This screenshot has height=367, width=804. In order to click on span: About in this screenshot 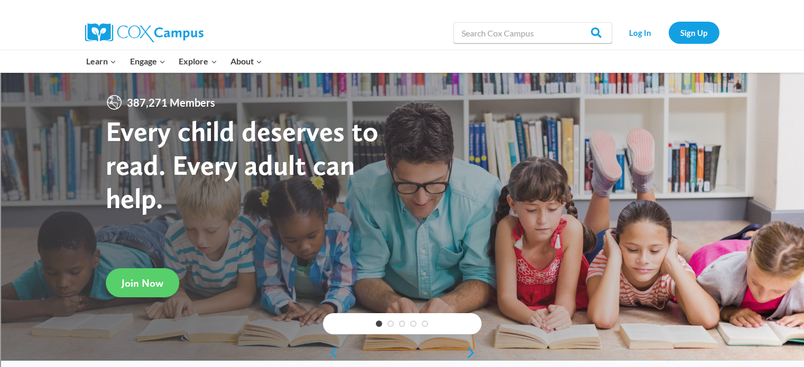, I will do `click(246, 61)`.